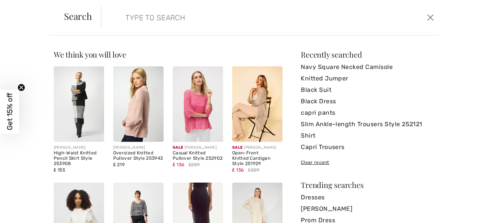 This screenshot has width=488, height=223. Describe the element at coordinates (430, 18) in the screenshot. I see `button: Close` at that location.